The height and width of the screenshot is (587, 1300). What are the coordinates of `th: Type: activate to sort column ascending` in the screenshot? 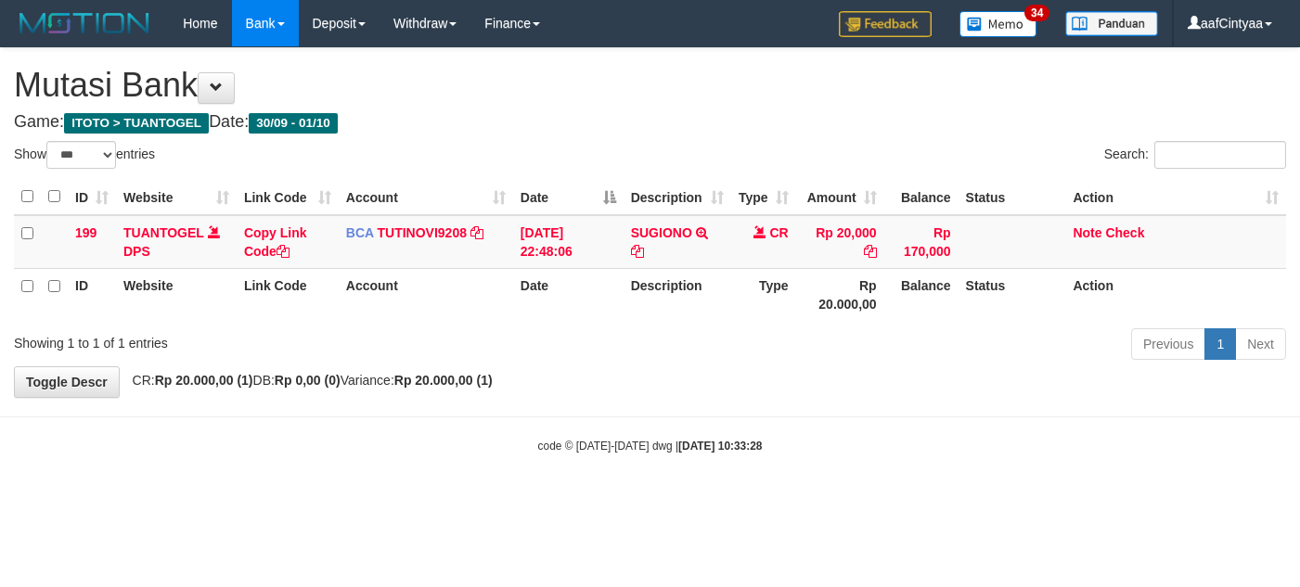 It's located at (763, 197).